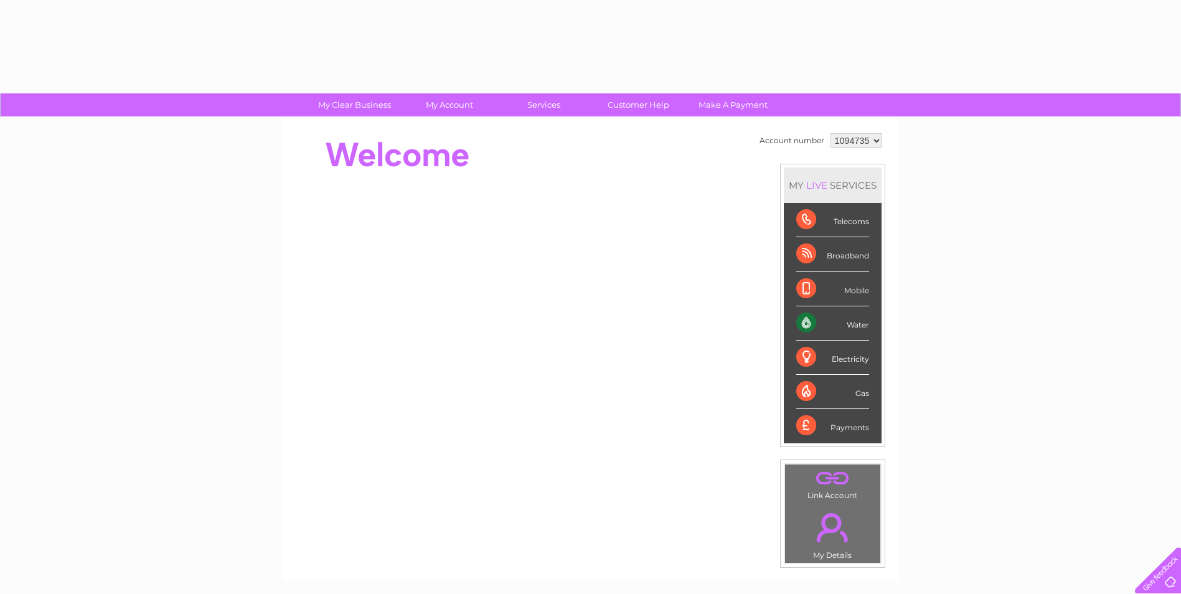 The width and height of the screenshot is (1181, 594). I want to click on div: Payments, so click(832, 426).